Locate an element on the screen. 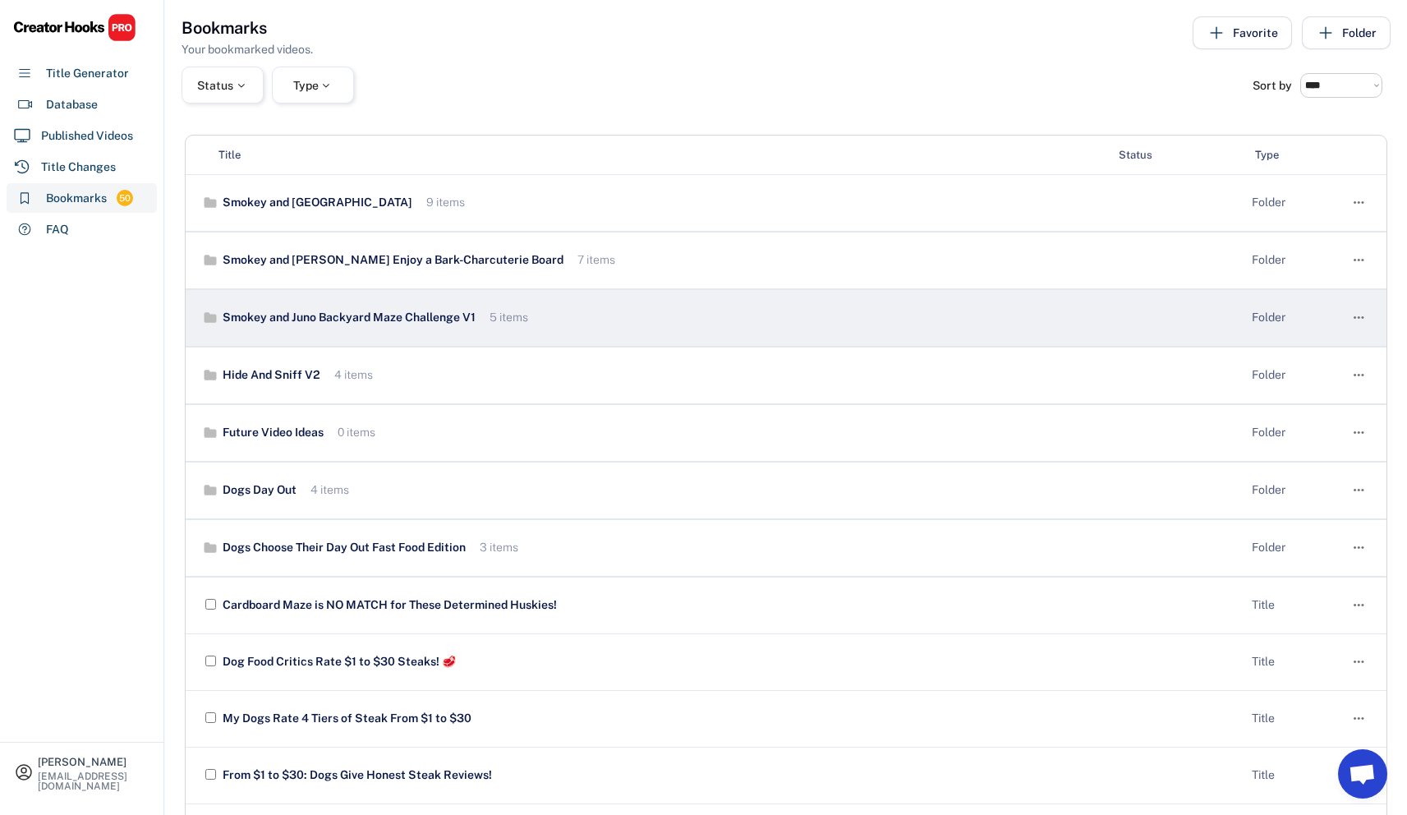  div: Your bookmarked videos. is located at coordinates (247, 49).